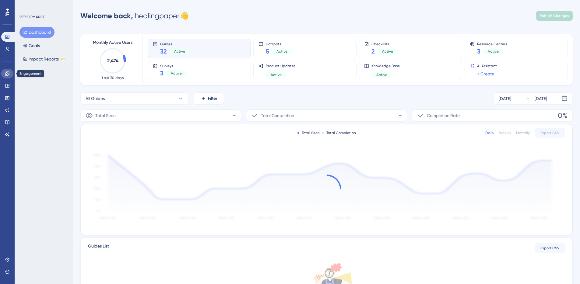 The height and width of the screenshot is (284, 580). I want to click on span: Guides List, so click(98, 248).